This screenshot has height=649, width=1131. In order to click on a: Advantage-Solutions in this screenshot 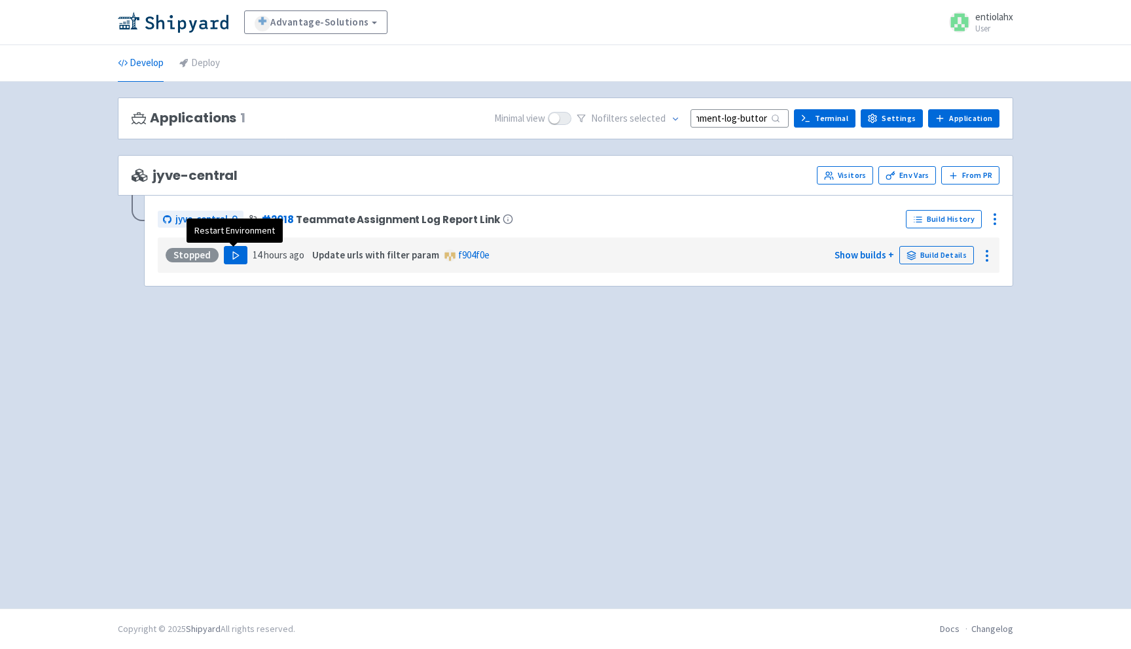, I will do `click(316, 22)`.